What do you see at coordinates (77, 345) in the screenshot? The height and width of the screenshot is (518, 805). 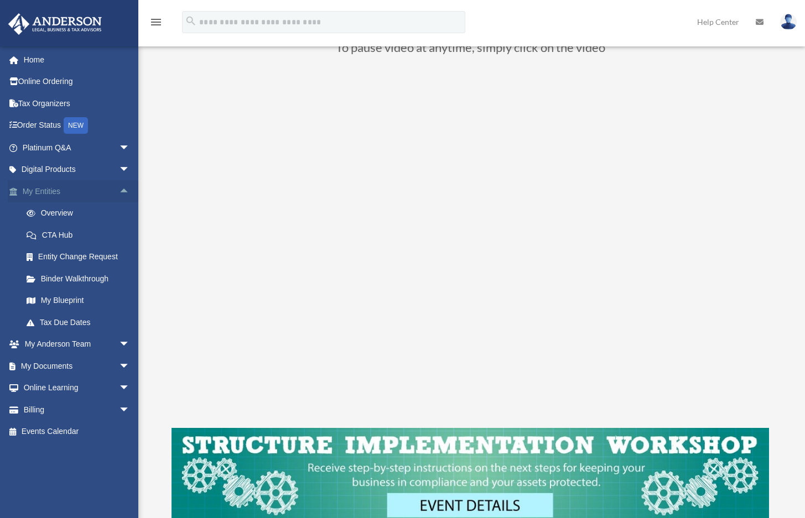 I see `a: My Anderson Teamarrow_drop_down` at bounding box center [77, 345].